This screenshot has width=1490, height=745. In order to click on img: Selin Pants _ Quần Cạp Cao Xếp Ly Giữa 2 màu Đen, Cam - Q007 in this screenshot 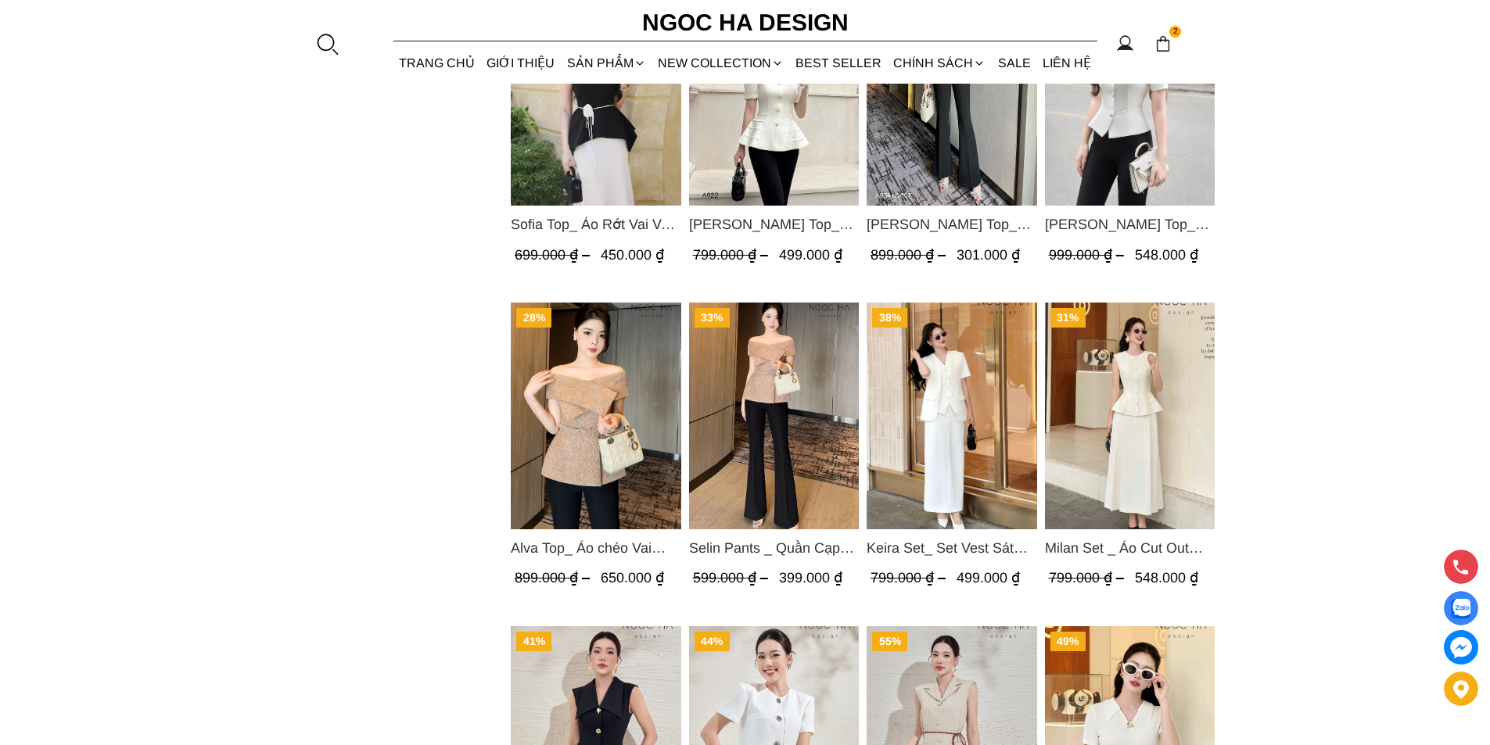, I will do `click(773, 416)`.